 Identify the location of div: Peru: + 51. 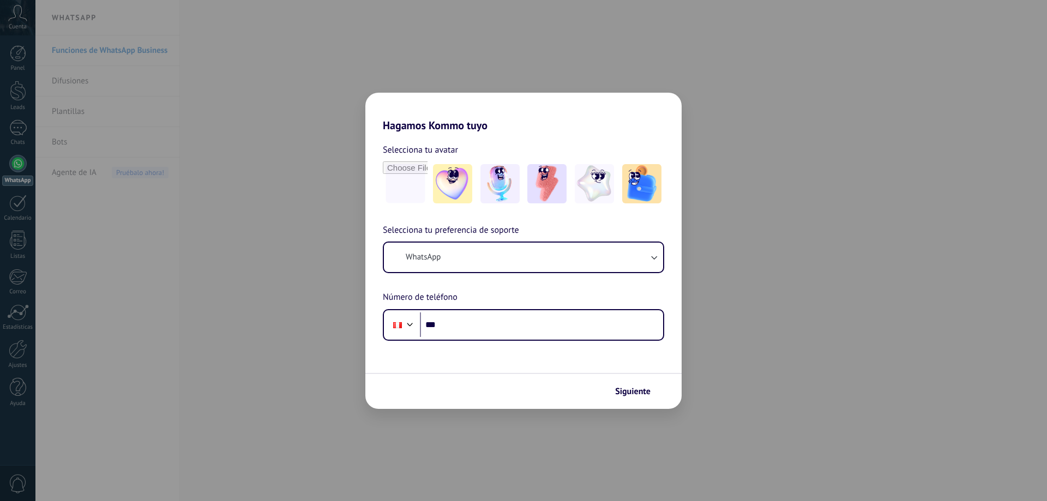
(398, 325).